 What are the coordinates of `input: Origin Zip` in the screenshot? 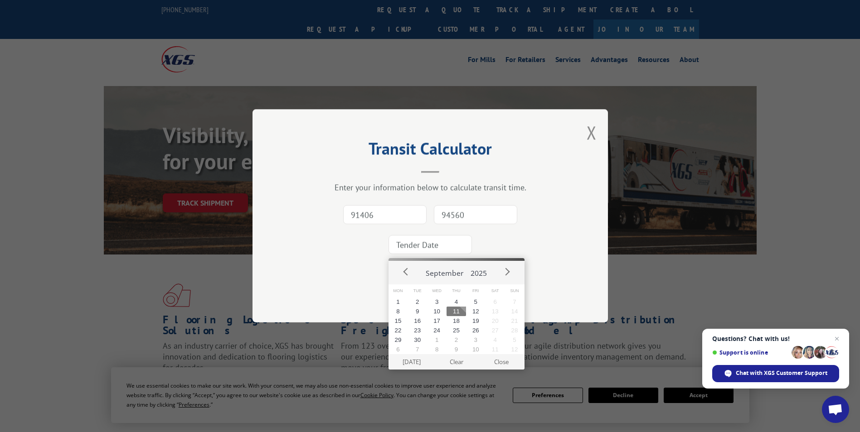 It's located at (385, 215).